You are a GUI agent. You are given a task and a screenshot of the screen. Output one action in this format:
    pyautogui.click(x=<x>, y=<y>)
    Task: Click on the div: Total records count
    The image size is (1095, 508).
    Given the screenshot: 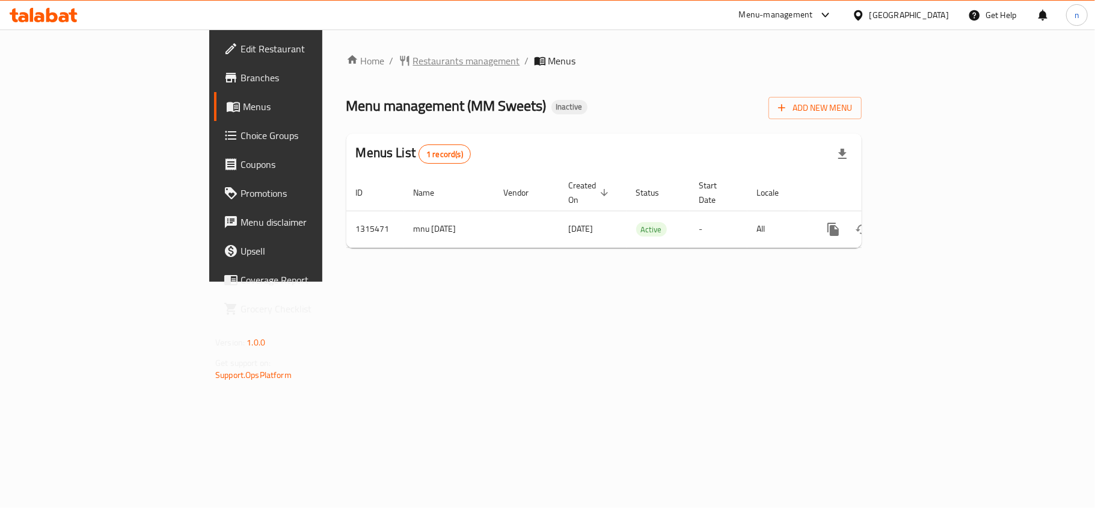 What is the action you would take?
    pyautogui.click(x=444, y=154)
    